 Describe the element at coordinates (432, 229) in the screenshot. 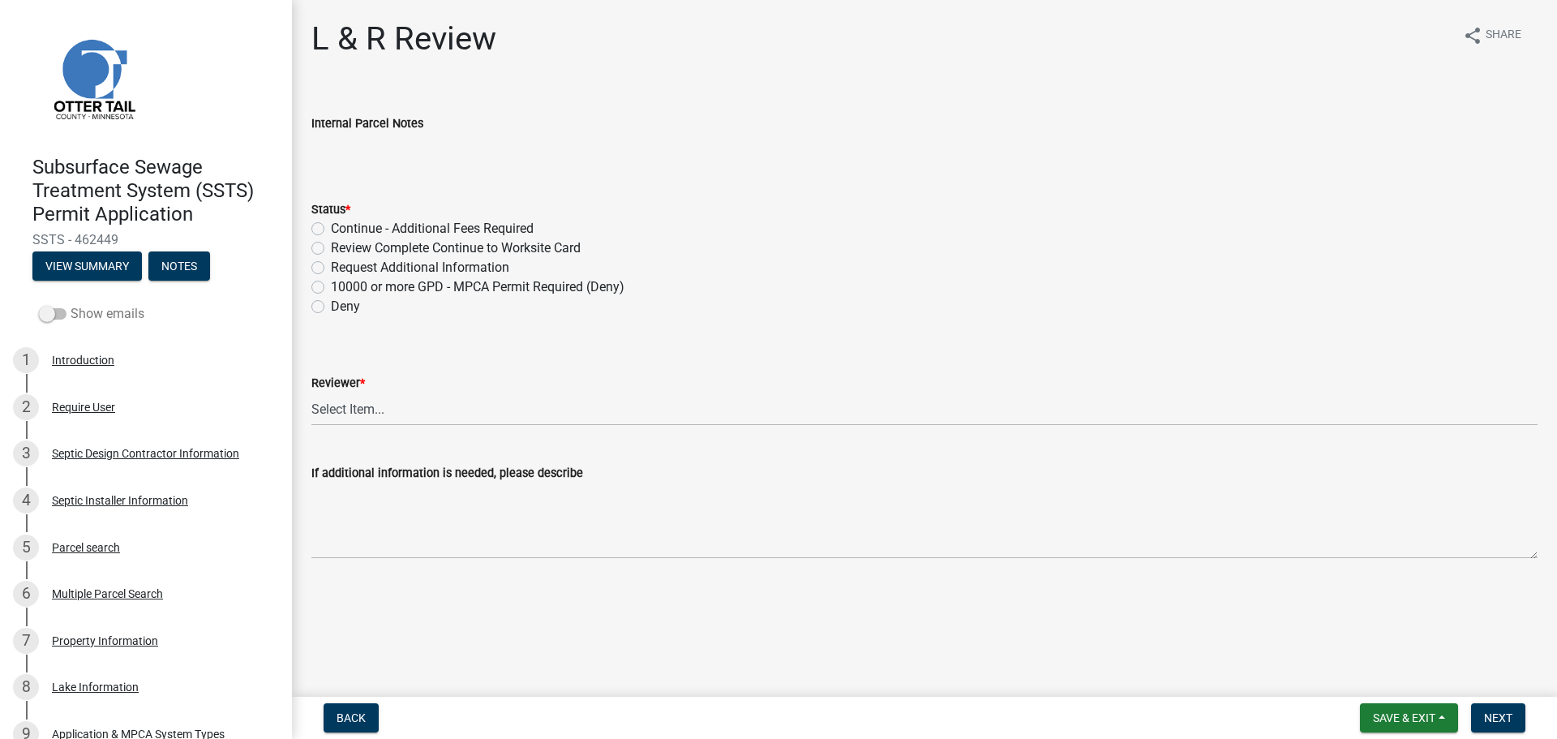

I see `label: Continue - Additional Fees Required` at that location.